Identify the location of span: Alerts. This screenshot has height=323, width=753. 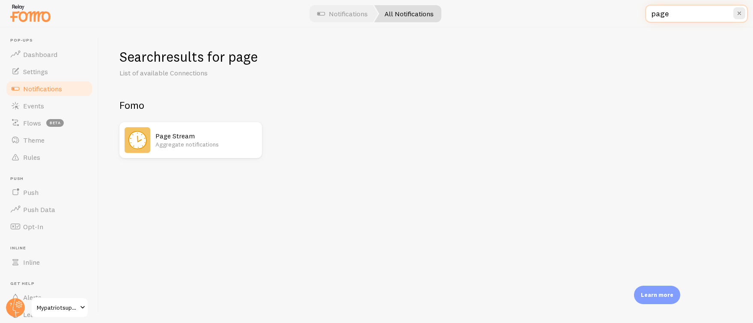
(32, 297).